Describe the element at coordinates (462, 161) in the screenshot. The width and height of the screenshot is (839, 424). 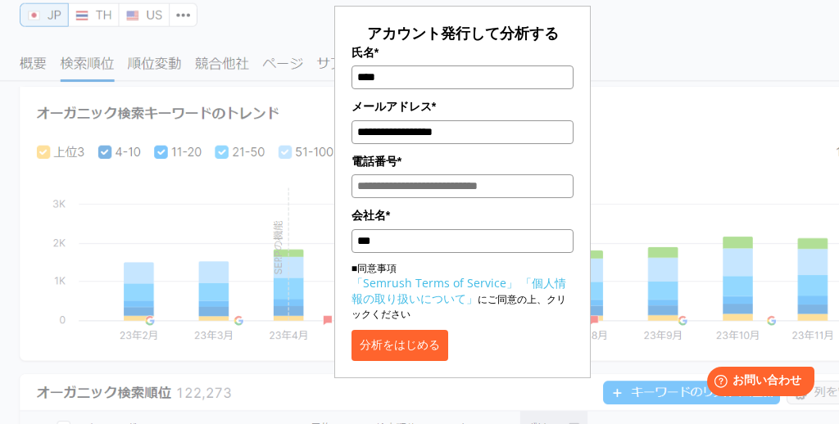
I see `label: 電話番号*` at that location.